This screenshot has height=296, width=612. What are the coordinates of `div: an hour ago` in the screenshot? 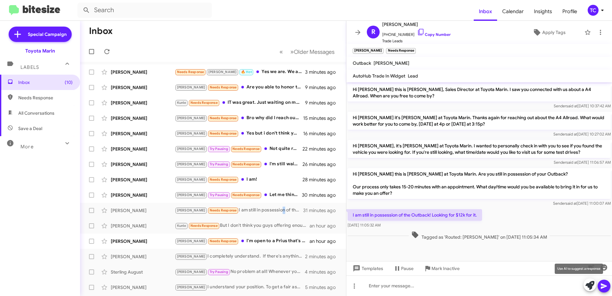 It's located at (325, 226).